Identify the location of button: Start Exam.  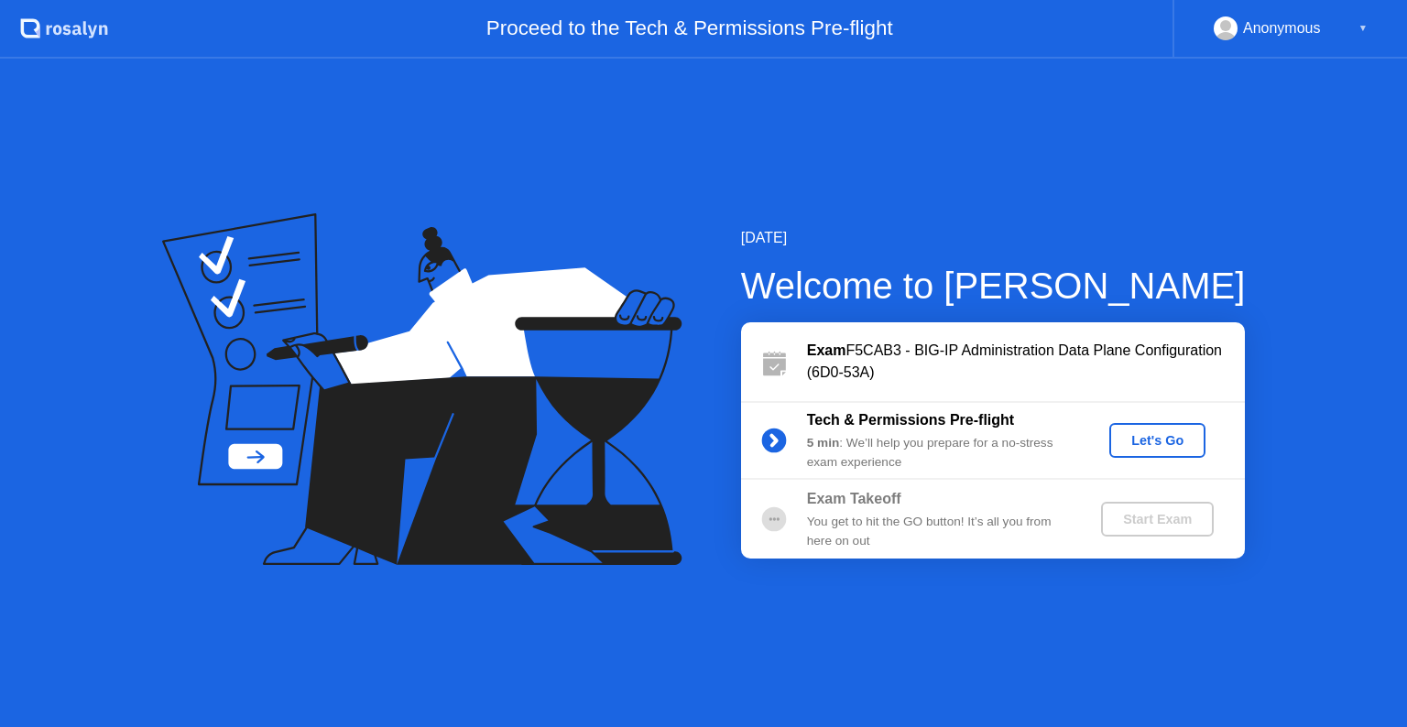
(1157, 519).